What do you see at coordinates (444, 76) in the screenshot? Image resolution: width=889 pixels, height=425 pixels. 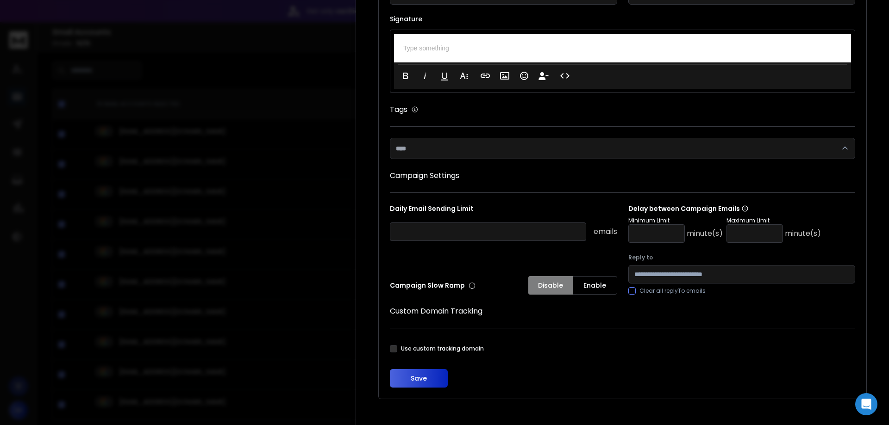 I see `button: Underline (Ctrl+U)` at bounding box center [444, 76].